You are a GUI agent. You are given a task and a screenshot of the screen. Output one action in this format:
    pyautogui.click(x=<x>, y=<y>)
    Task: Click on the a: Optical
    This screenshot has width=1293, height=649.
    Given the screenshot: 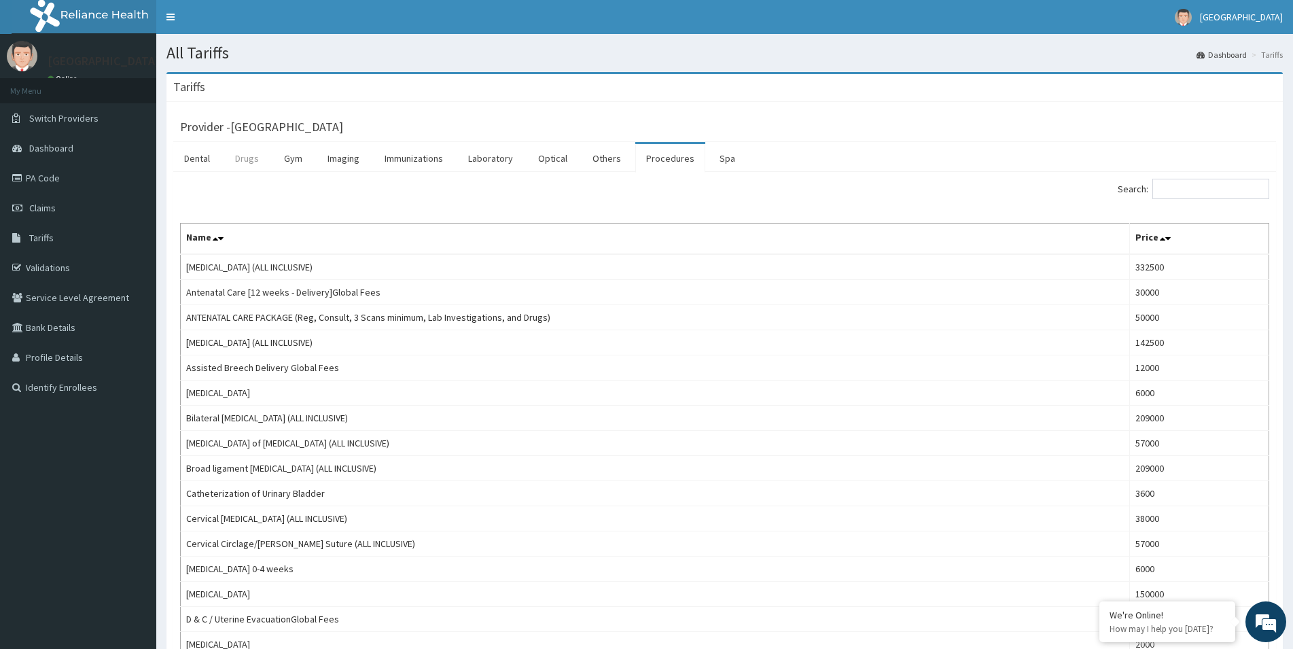 What is the action you would take?
    pyautogui.click(x=552, y=158)
    